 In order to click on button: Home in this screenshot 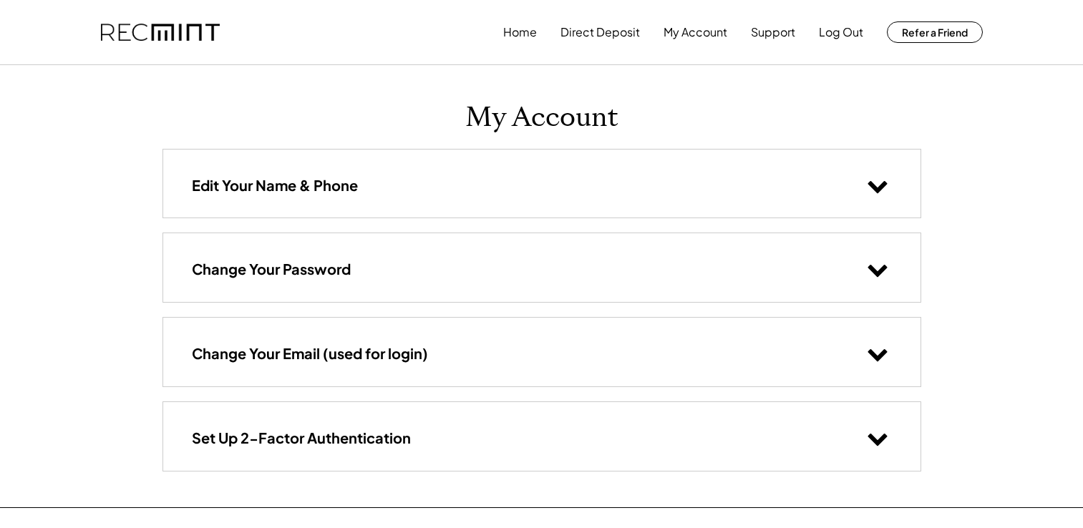, I will do `click(519, 32)`.